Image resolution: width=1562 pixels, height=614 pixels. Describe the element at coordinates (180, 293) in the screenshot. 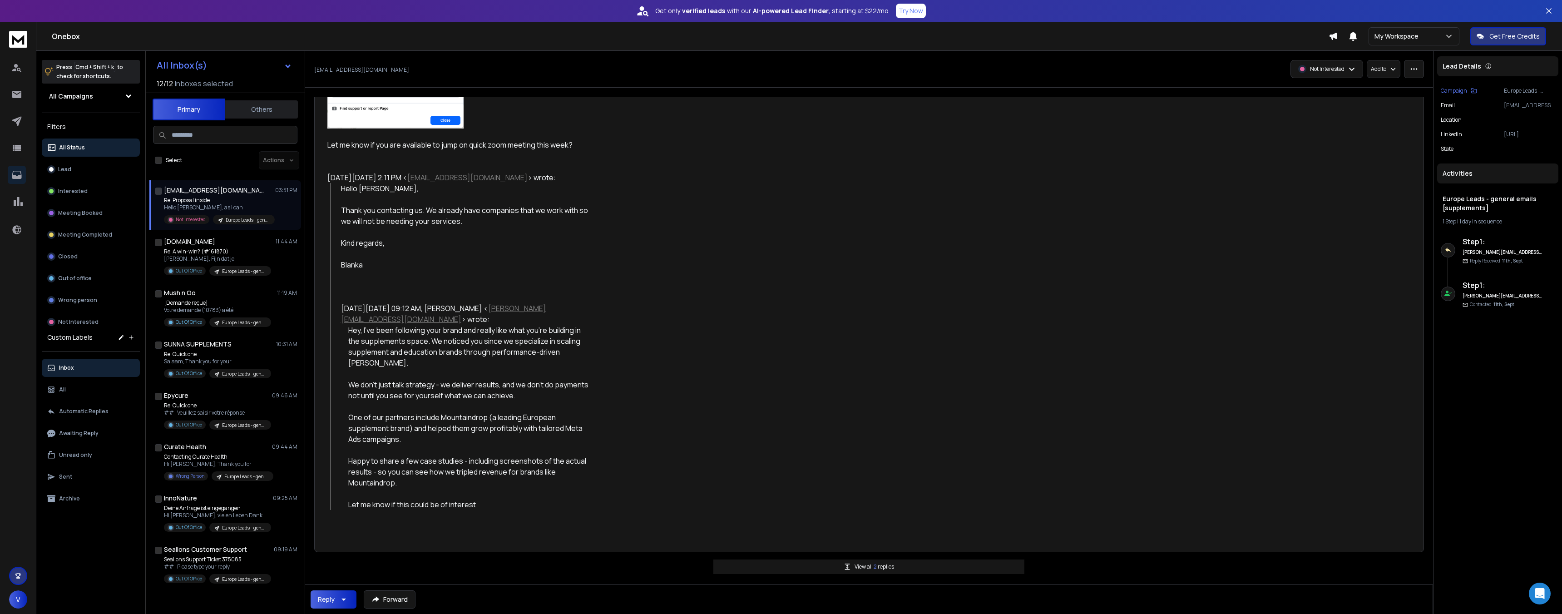

I see `h1: Mush n Go` at that location.